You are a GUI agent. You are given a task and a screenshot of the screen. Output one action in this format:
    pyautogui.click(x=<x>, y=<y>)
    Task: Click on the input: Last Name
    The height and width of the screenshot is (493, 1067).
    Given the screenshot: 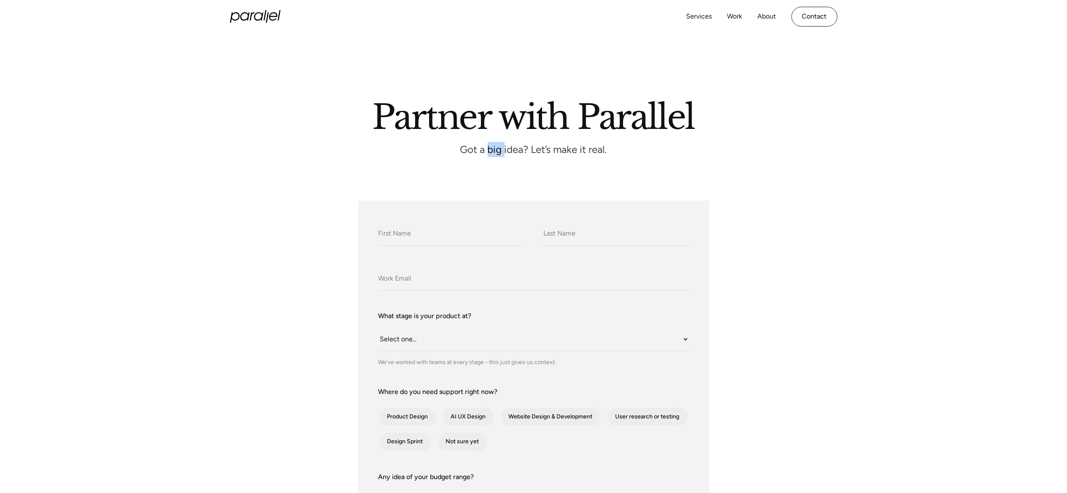 What is the action you would take?
    pyautogui.click(x=616, y=234)
    